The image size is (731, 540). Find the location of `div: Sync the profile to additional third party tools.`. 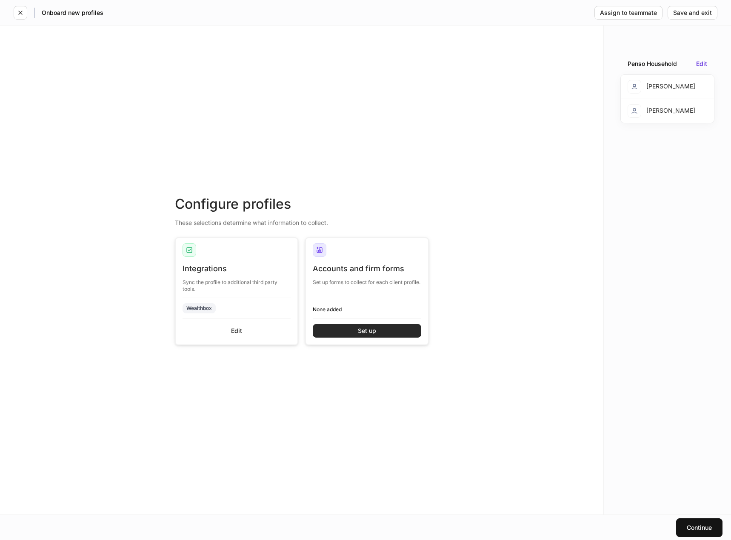

div: Sync the profile to additional third party tools. is located at coordinates (236, 283).